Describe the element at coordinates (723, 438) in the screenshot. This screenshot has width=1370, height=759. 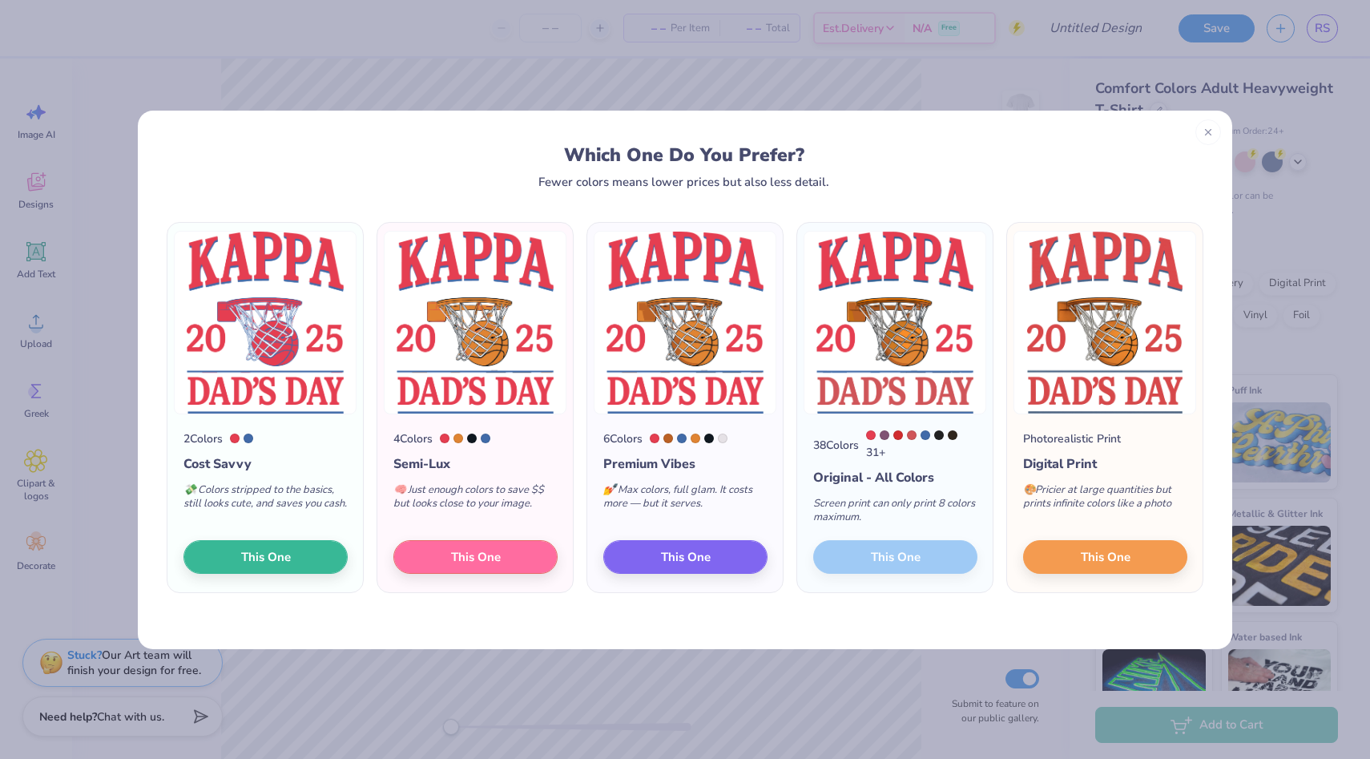
I see `div: 663 C` at that location.